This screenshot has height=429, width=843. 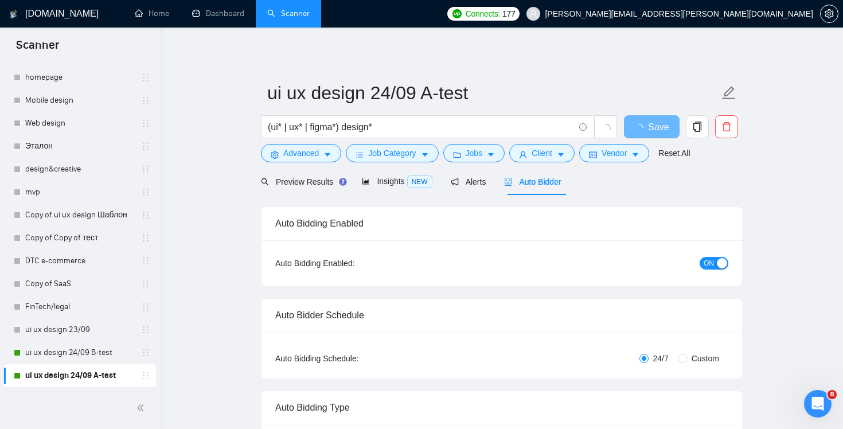 I want to click on a: setting, so click(x=829, y=14).